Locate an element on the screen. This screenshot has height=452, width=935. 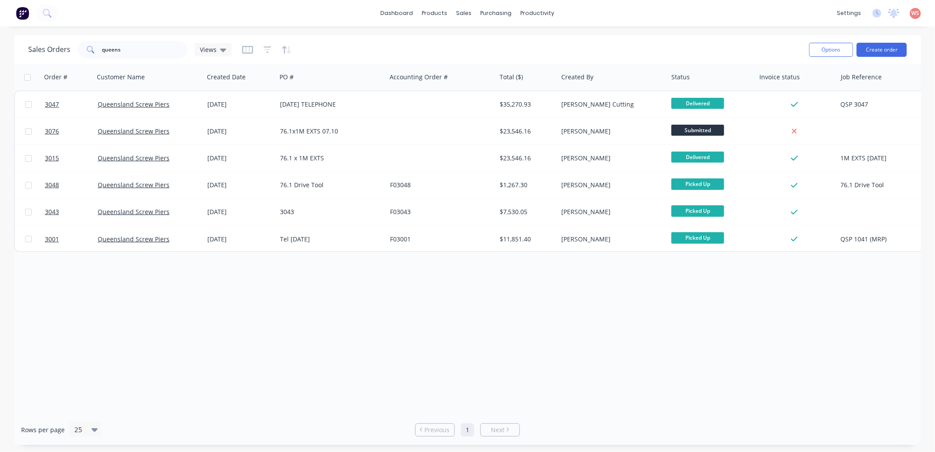
span: Rows per page is located at coordinates (43, 430).